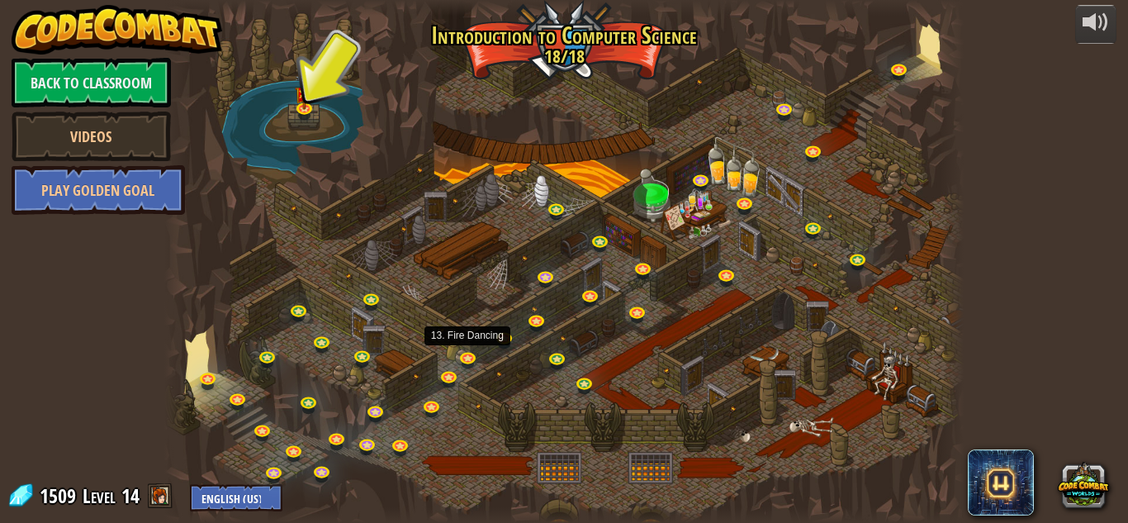 This screenshot has height=523, width=1128. I want to click on img: level-banner-multiplayer.png, so click(304, 91).